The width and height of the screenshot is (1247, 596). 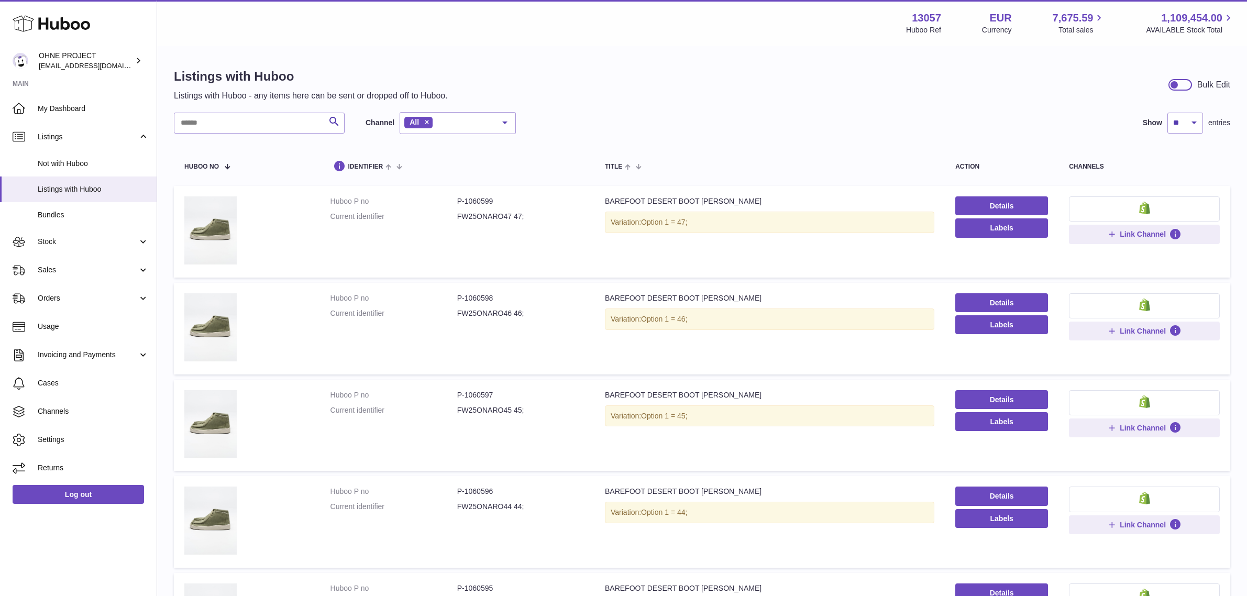 What do you see at coordinates (520, 395) in the screenshot?
I see `dd: P-1060597` at bounding box center [520, 395].